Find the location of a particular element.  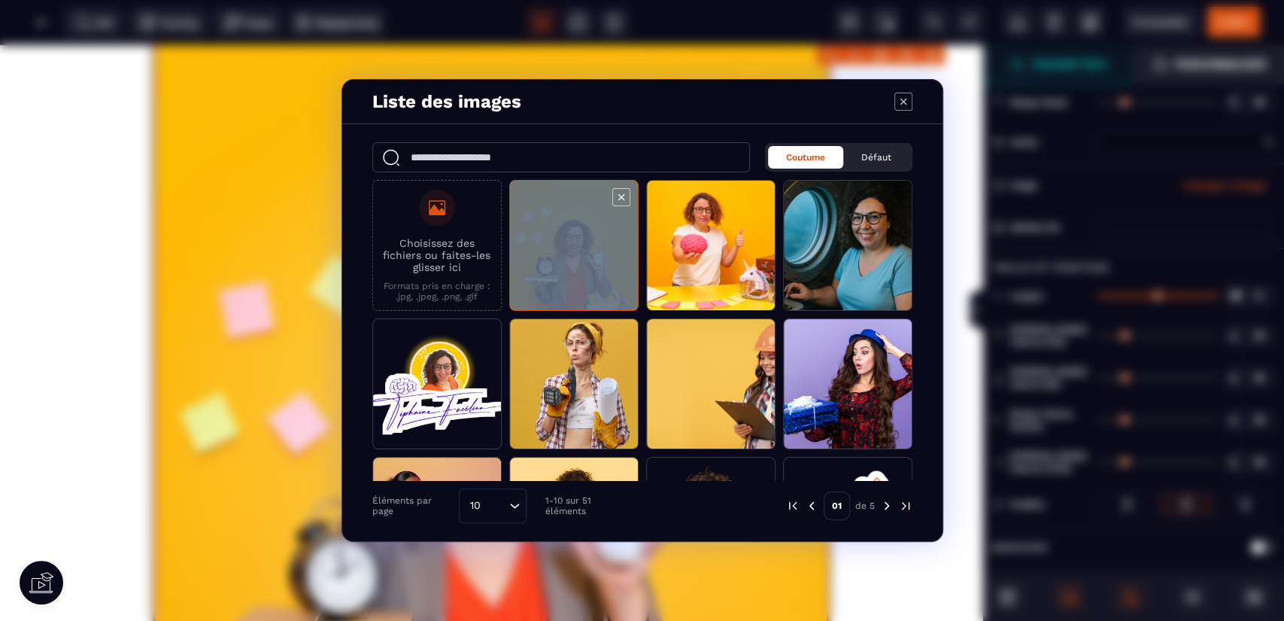

h4: Liste des images is located at coordinates (447, 102).